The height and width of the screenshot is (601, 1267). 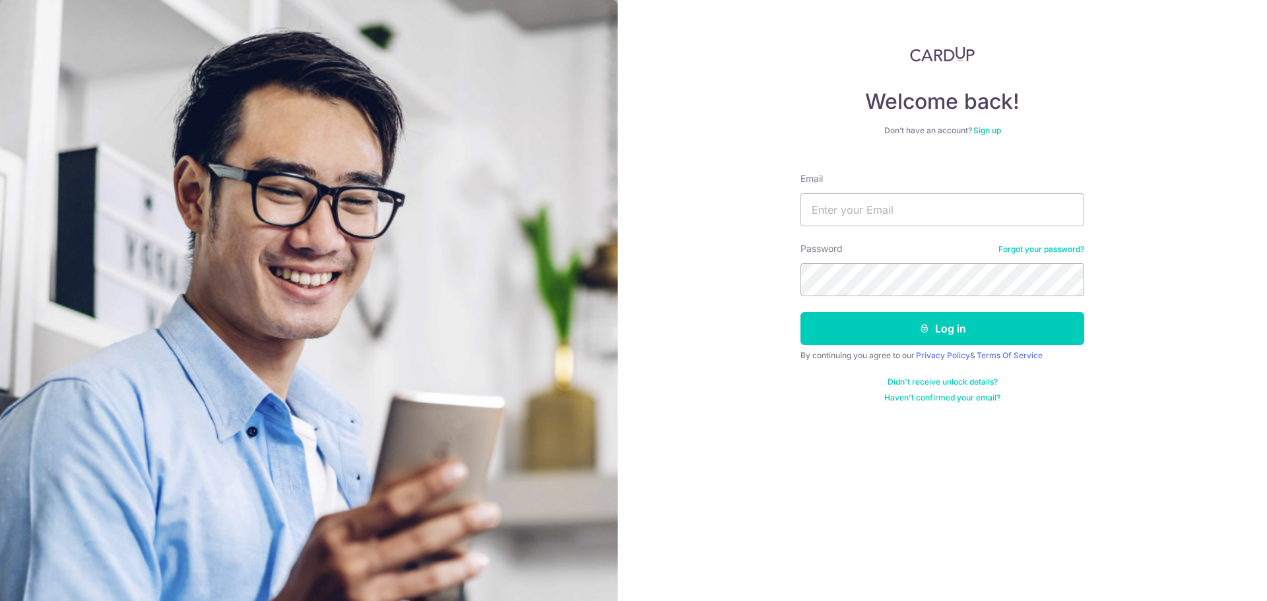 What do you see at coordinates (1010, 355) in the screenshot?
I see `a: Terms Of Service` at bounding box center [1010, 355].